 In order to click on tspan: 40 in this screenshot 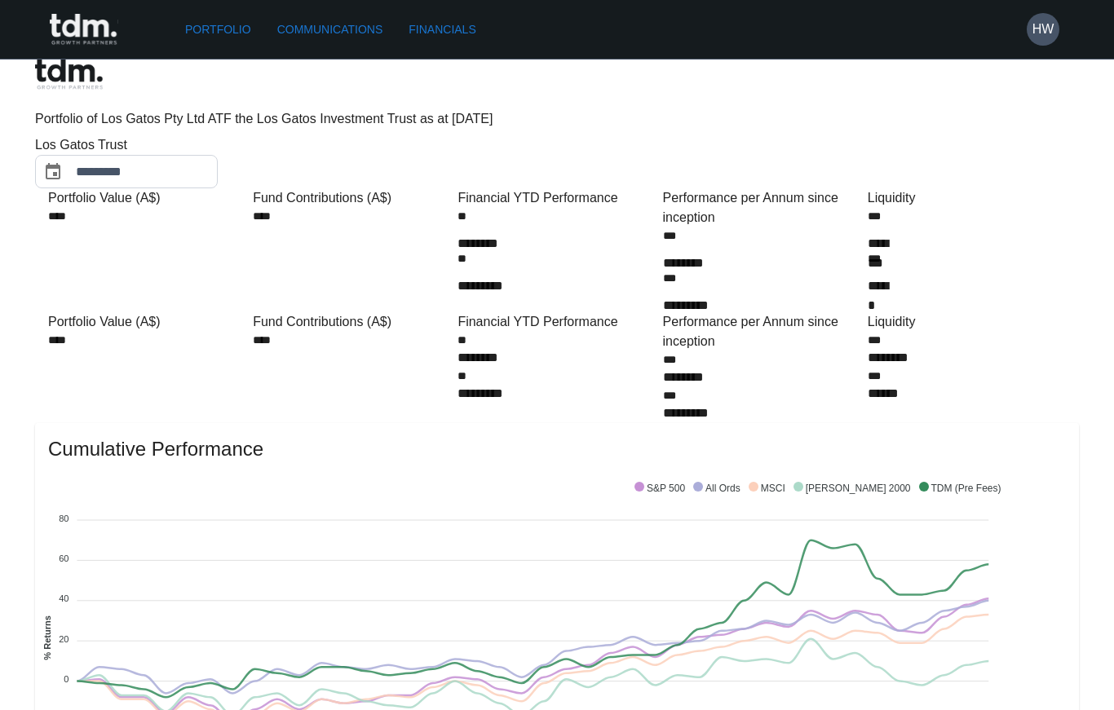, I will do `click(64, 598)`.